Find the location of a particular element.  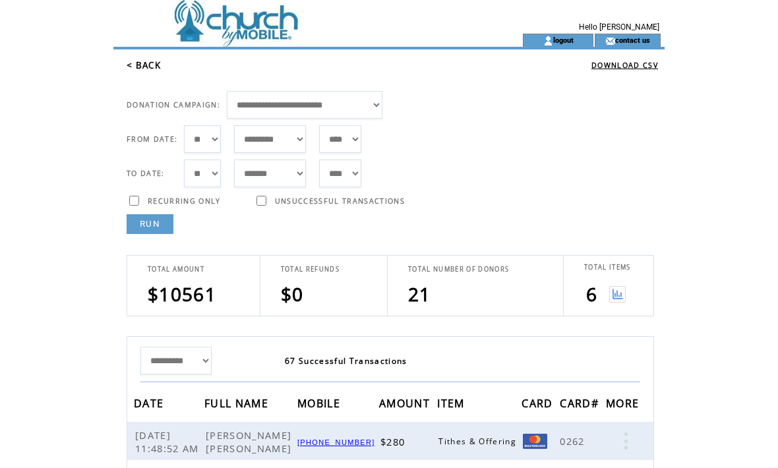

span: TOTAL AMOUNT is located at coordinates (176, 269).